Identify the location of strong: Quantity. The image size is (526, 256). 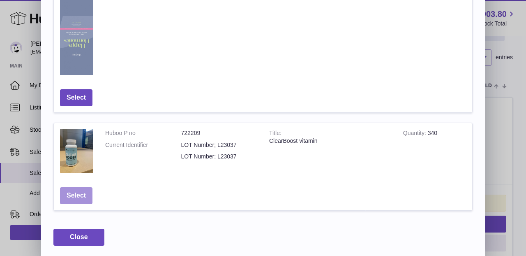
(416, 134).